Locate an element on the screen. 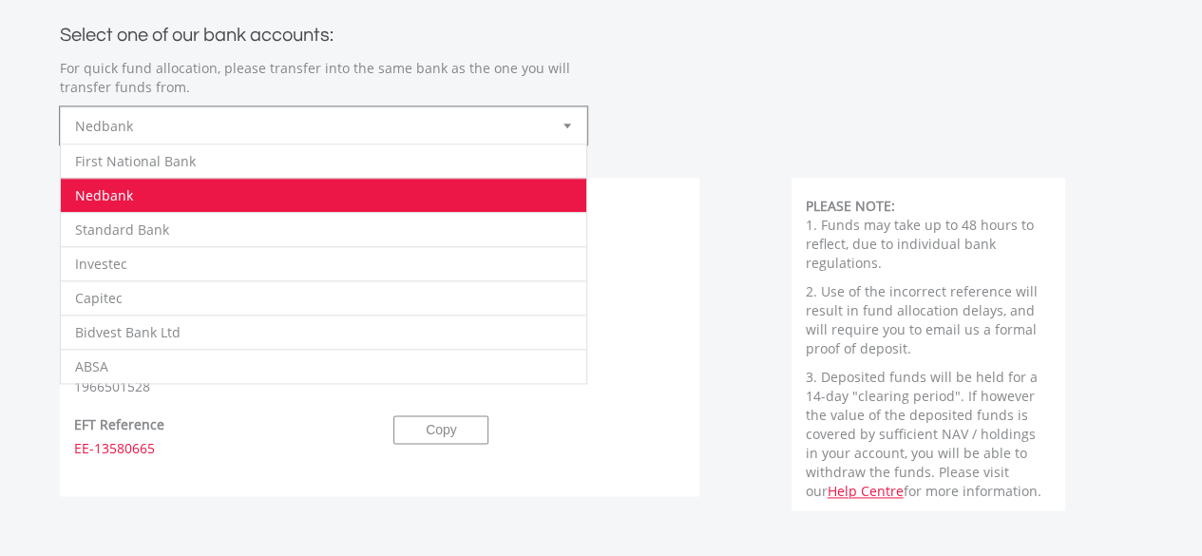 This screenshot has width=1202, height=556. b: PLEASE NOTE: is located at coordinates (850, 205).